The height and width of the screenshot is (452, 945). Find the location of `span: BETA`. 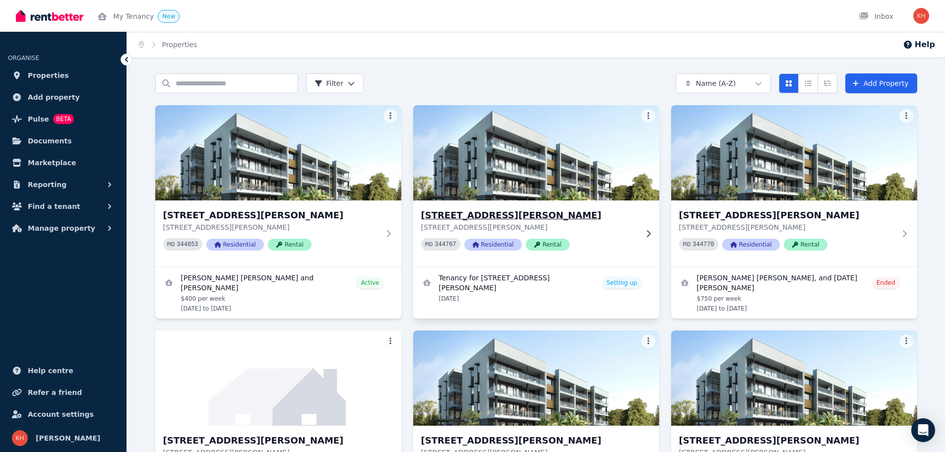

span: BETA is located at coordinates (63, 119).